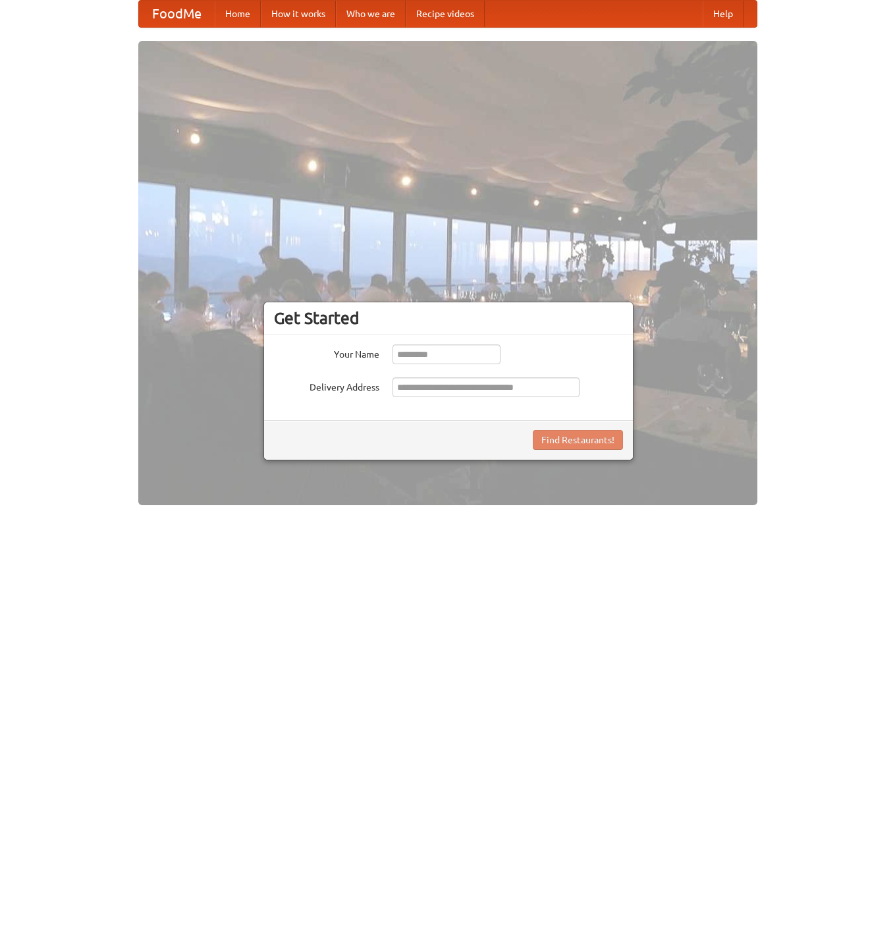 The height and width of the screenshot is (932, 895). What do you see at coordinates (445, 14) in the screenshot?
I see `a: Recipe videos` at bounding box center [445, 14].